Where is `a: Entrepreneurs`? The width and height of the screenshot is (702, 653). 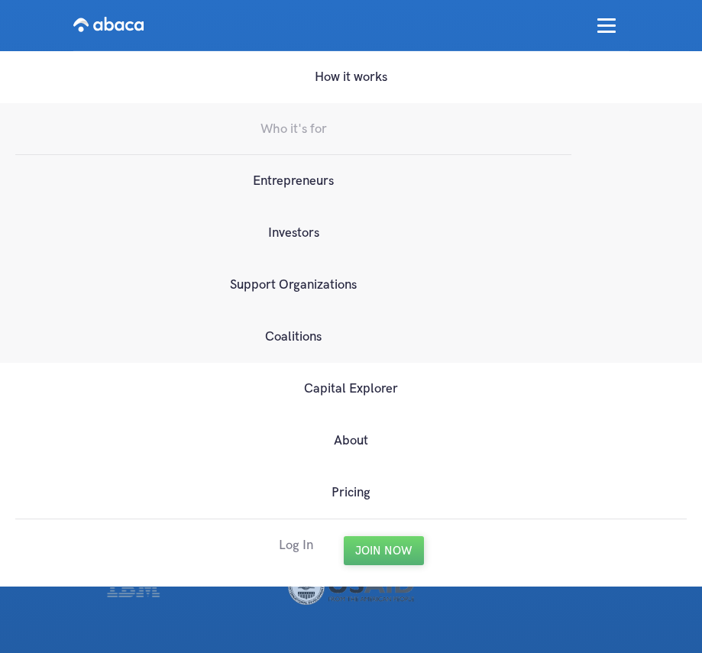 a: Entrepreneurs is located at coordinates (293, 181).